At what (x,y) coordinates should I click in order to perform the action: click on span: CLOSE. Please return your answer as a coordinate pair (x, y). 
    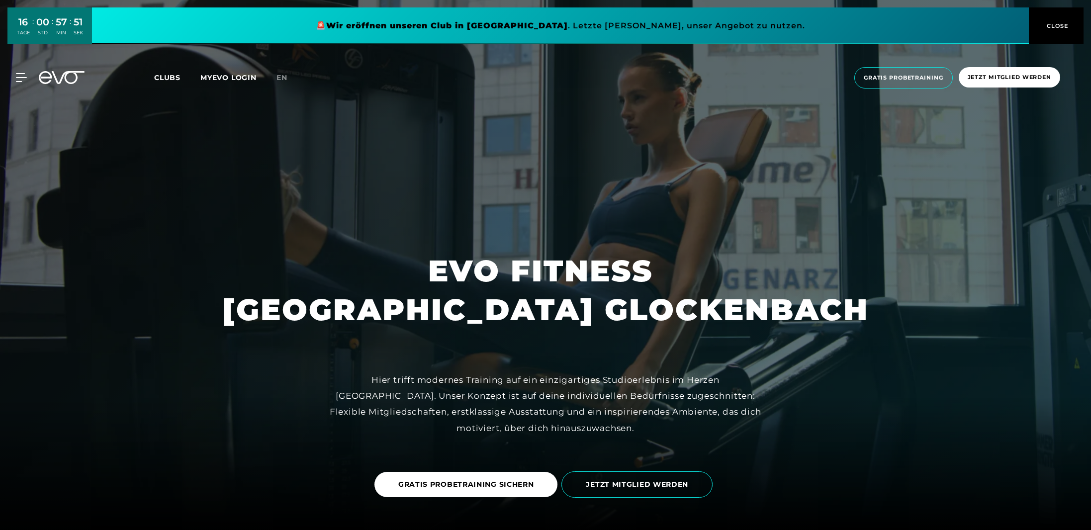
    Looking at the image, I should click on (1057, 26).